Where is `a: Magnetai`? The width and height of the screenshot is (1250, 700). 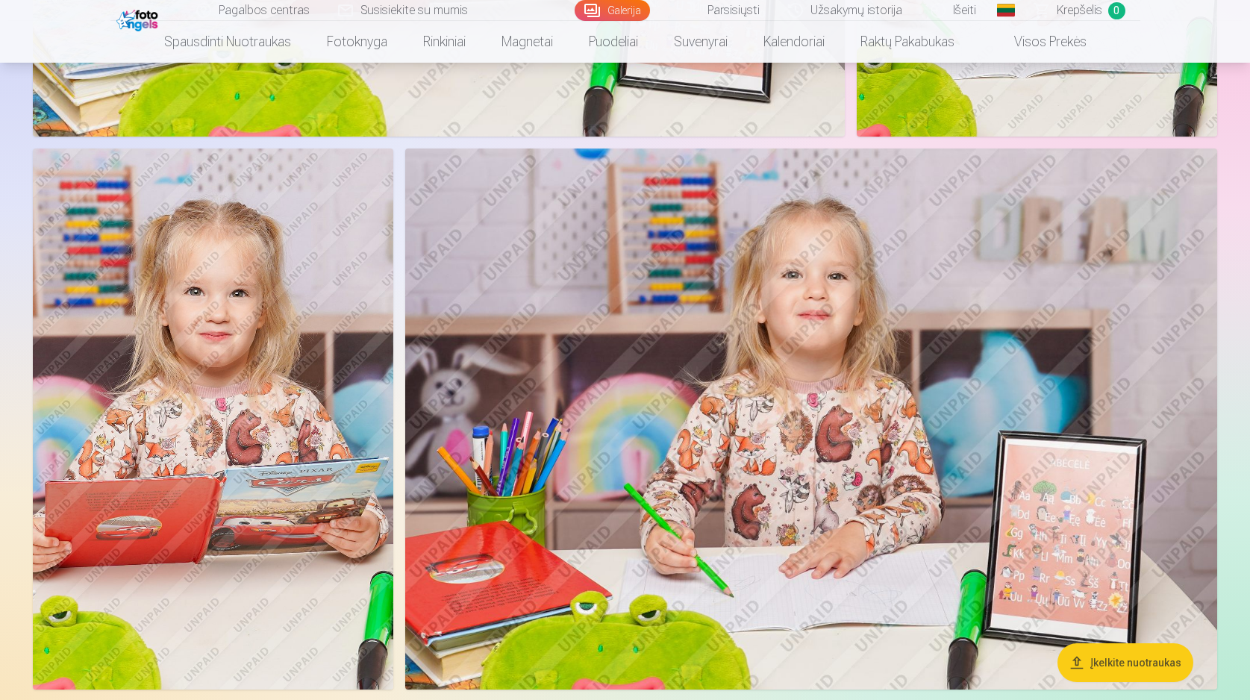
a: Magnetai is located at coordinates (527, 42).